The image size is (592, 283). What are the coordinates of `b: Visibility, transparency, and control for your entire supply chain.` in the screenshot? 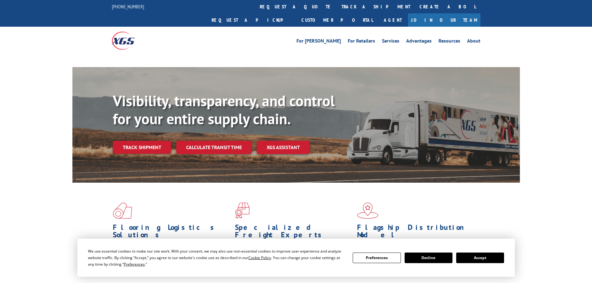 It's located at (224, 110).